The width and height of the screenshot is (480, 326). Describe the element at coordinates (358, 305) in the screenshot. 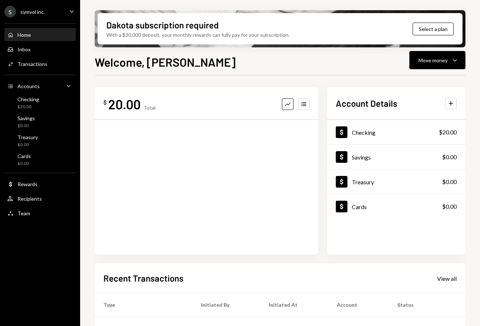

I see `th: Account` at that location.